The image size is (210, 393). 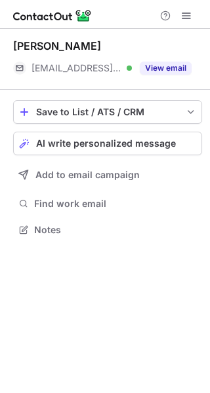 What do you see at coordinates (107, 175) in the screenshot?
I see `button: Add to email campaign` at bounding box center [107, 175].